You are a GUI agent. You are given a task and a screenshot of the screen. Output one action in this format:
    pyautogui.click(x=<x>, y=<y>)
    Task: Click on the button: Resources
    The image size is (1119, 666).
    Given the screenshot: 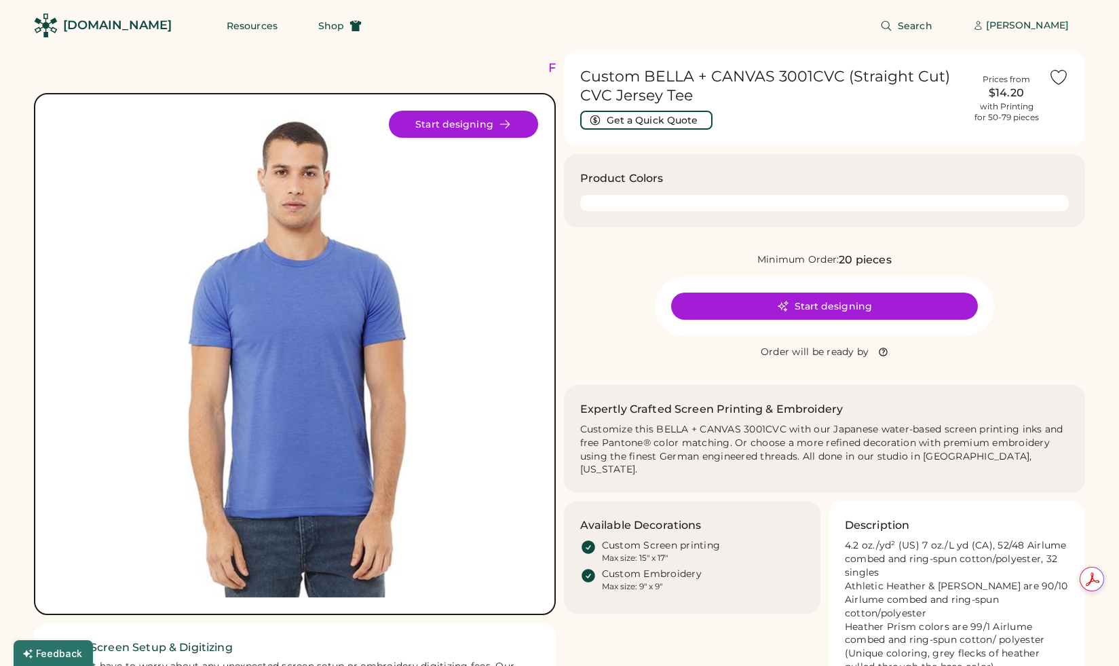 What is the action you would take?
    pyautogui.click(x=252, y=26)
    